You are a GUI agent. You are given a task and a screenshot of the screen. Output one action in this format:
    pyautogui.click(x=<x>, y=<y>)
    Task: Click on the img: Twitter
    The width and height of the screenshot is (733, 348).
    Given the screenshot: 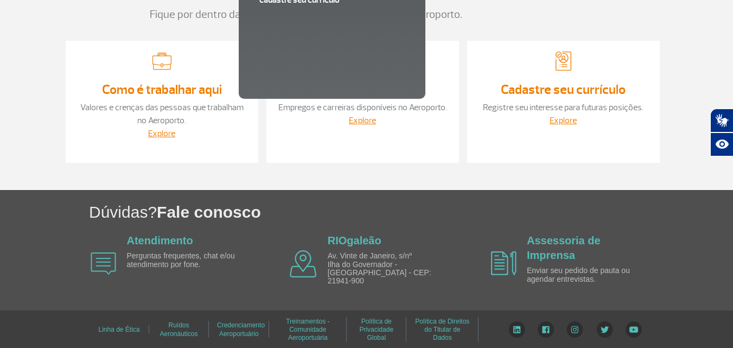 What is the action you would take?
    pyautogui.click(x=605, y=330)
    